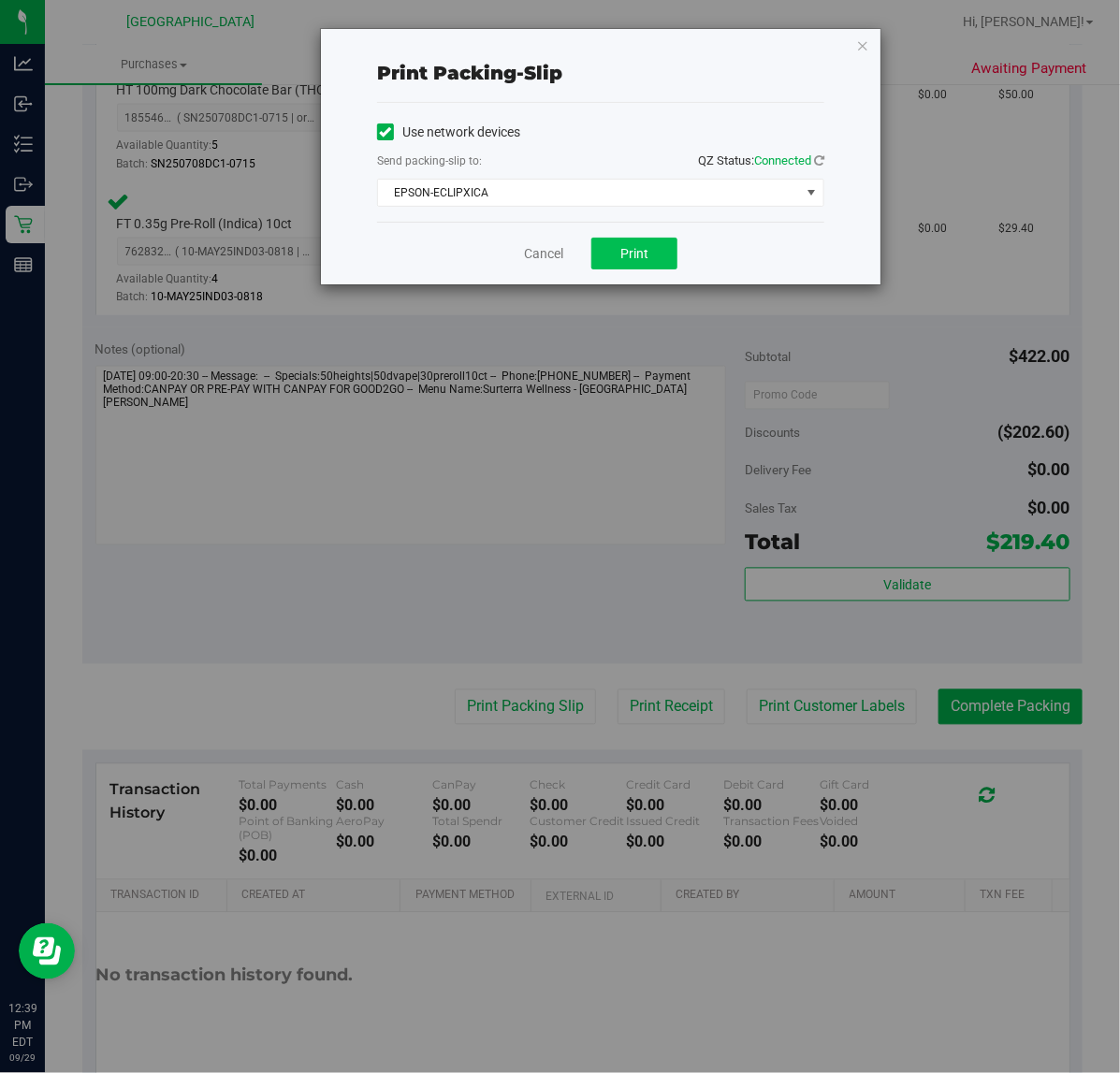 The height and width of the screenshot is (1073, 1120). Describe the element at coordinates (634, 253) in the screenshot. I see `span: Print` at that location.